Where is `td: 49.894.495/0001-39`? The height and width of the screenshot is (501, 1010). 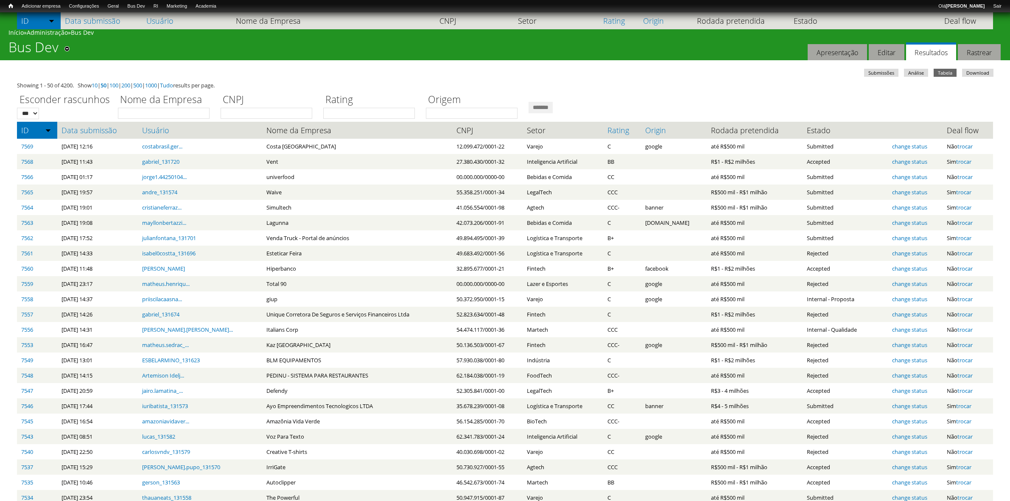 td: 49.894.495/0001-39 is located at coordinates (487, 238).